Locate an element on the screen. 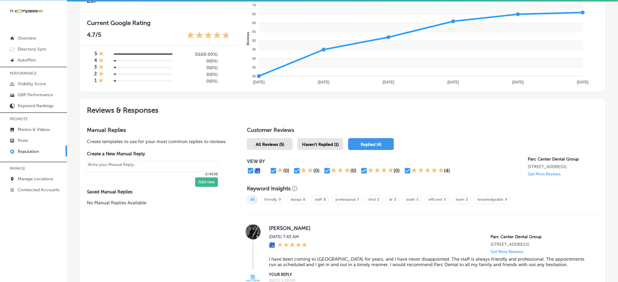 The width and height of the screenshot is (618, 282). a: professional is located at coordinates (345, 200).